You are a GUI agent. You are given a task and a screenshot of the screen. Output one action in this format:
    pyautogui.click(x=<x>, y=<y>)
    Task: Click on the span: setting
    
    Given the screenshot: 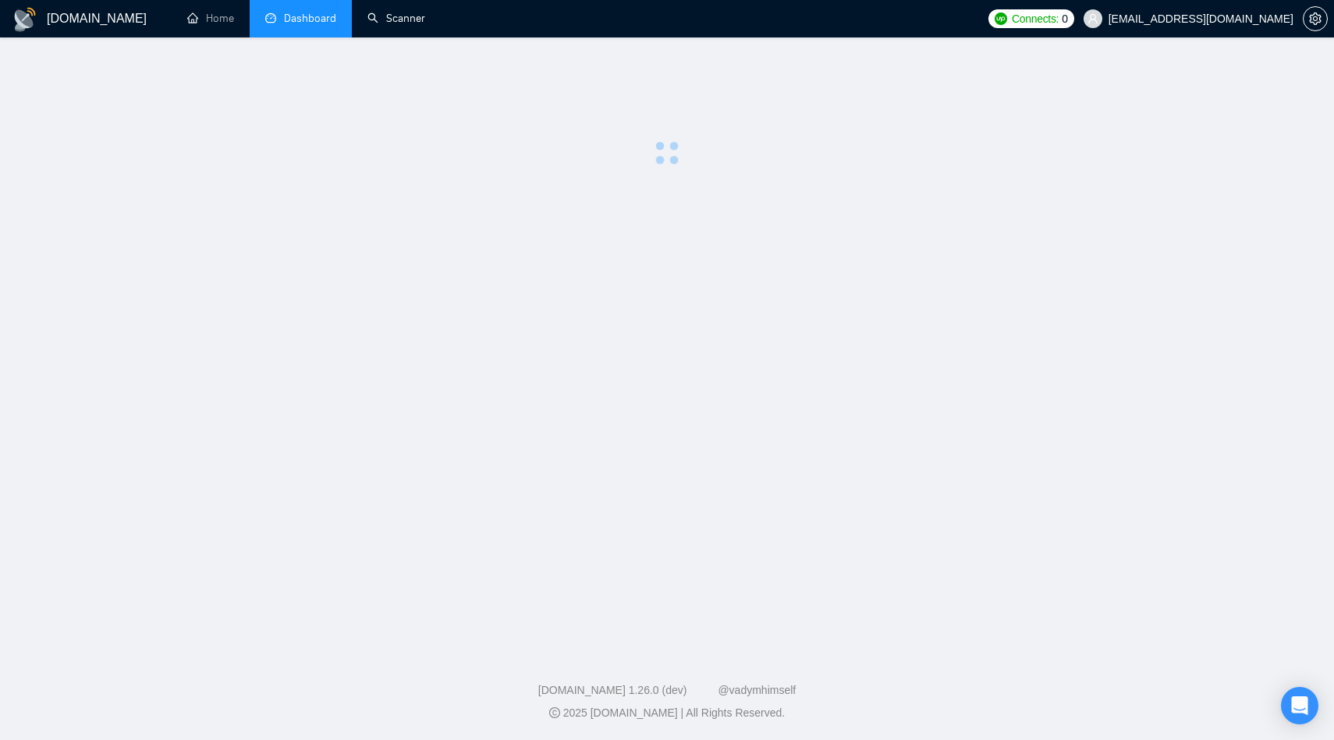 What is the action you would take?
    pyautogui.click(x=1315, y=19)
    